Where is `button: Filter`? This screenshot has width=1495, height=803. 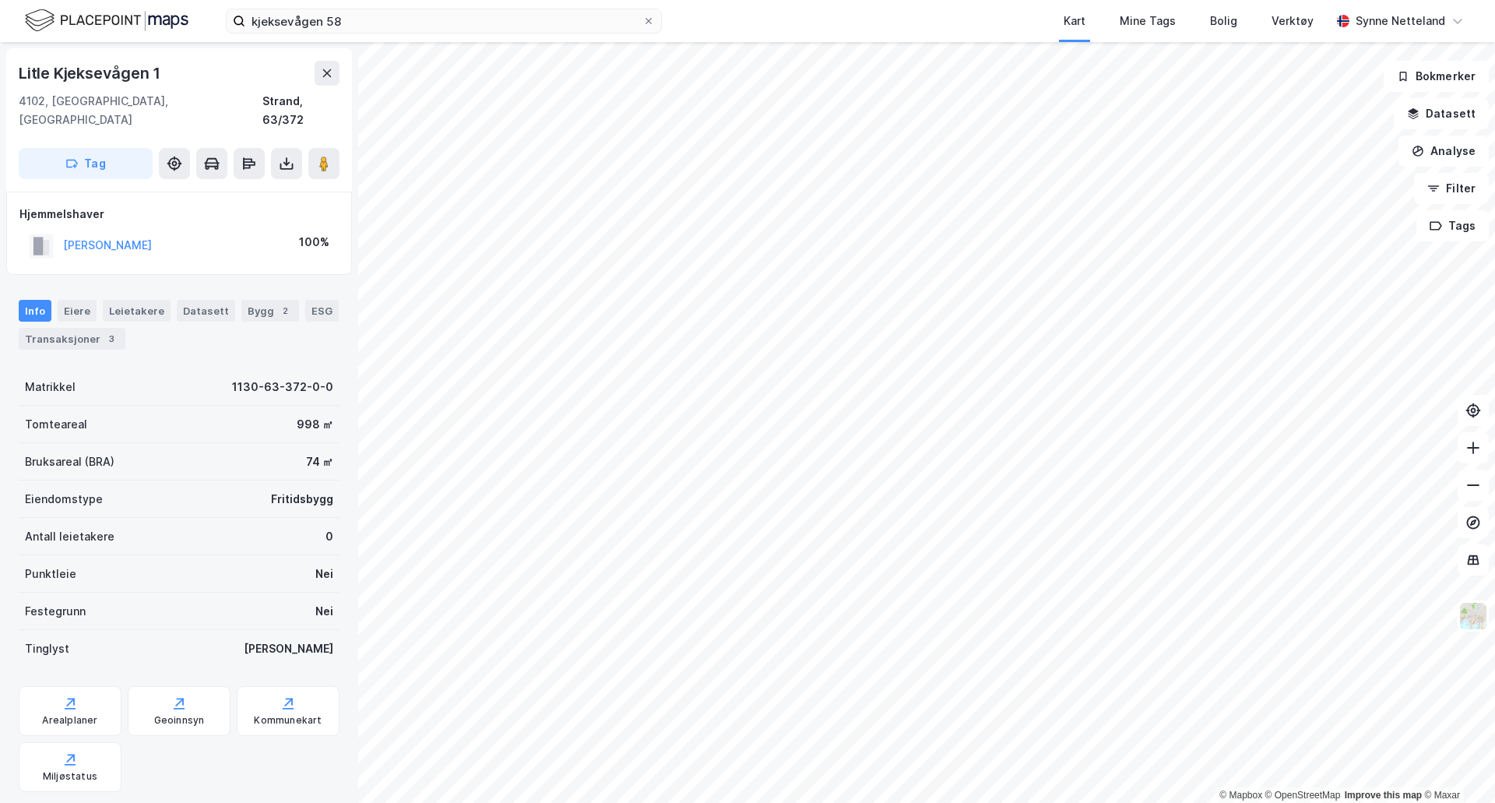 button: Filter is located at coordinates (1452, 188).